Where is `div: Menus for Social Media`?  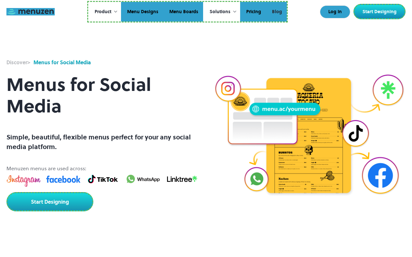
div: Menus for Social Media is located at coordinates (62, 62).